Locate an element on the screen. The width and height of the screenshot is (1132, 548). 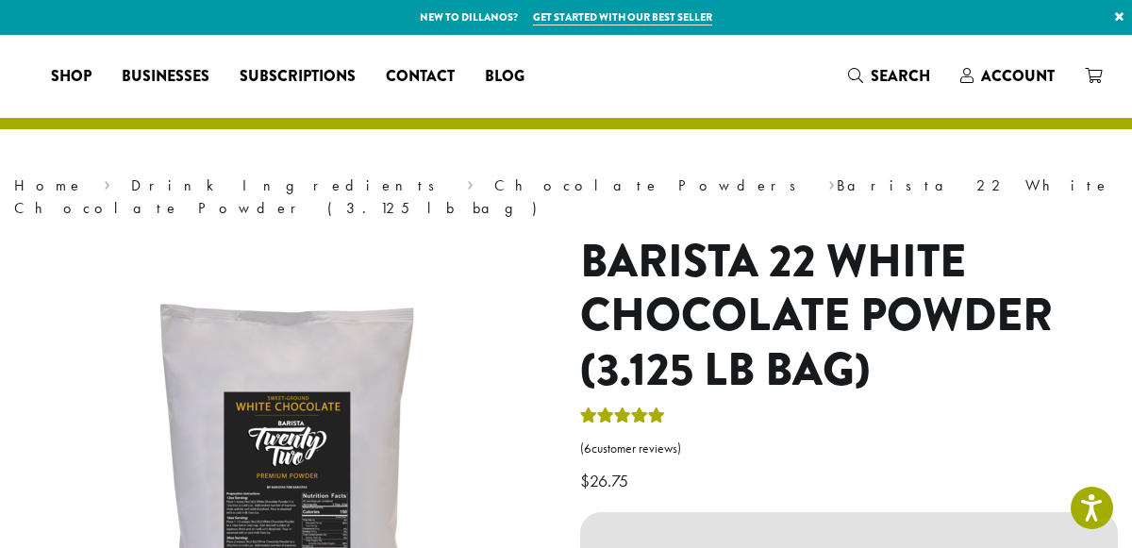
a: Search is located at coordinates (888, 75).